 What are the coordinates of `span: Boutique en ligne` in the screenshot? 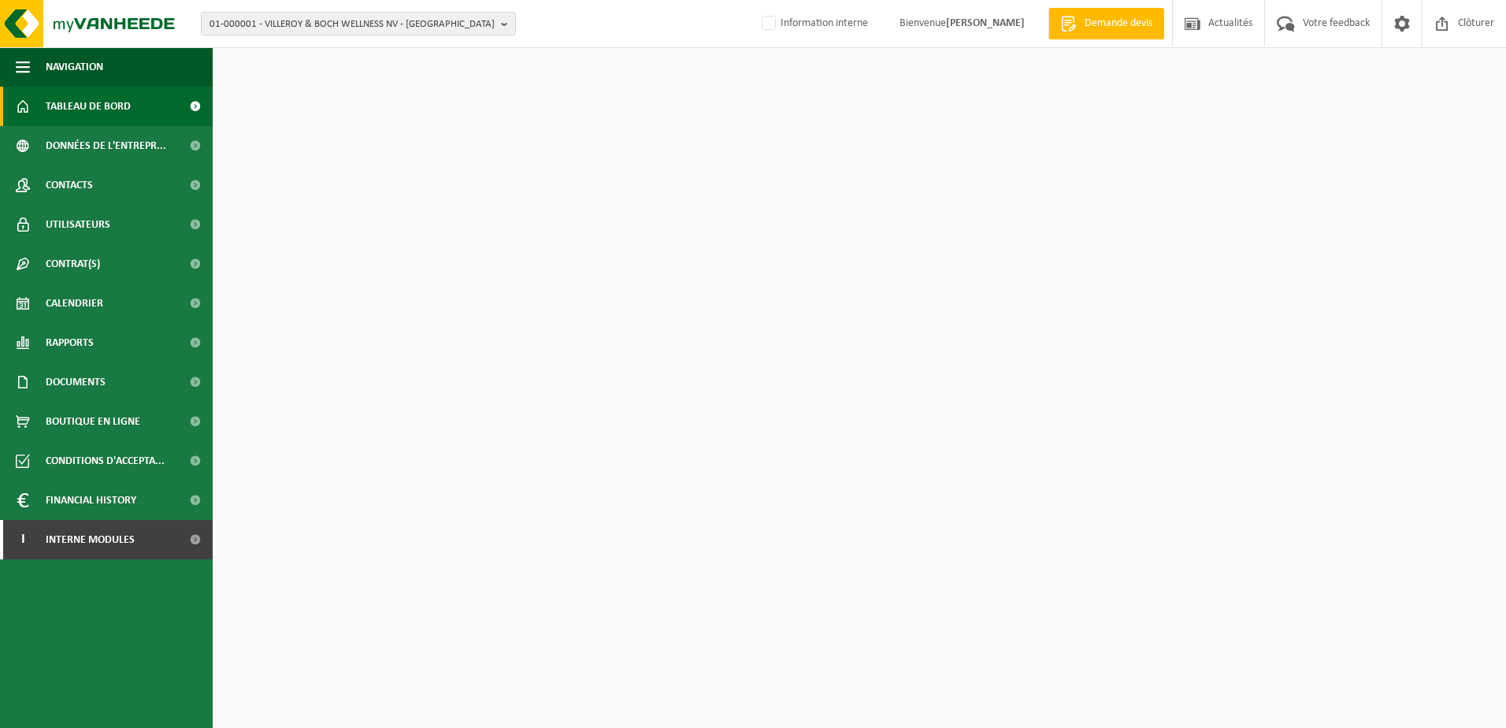 It's located at (93, 422).